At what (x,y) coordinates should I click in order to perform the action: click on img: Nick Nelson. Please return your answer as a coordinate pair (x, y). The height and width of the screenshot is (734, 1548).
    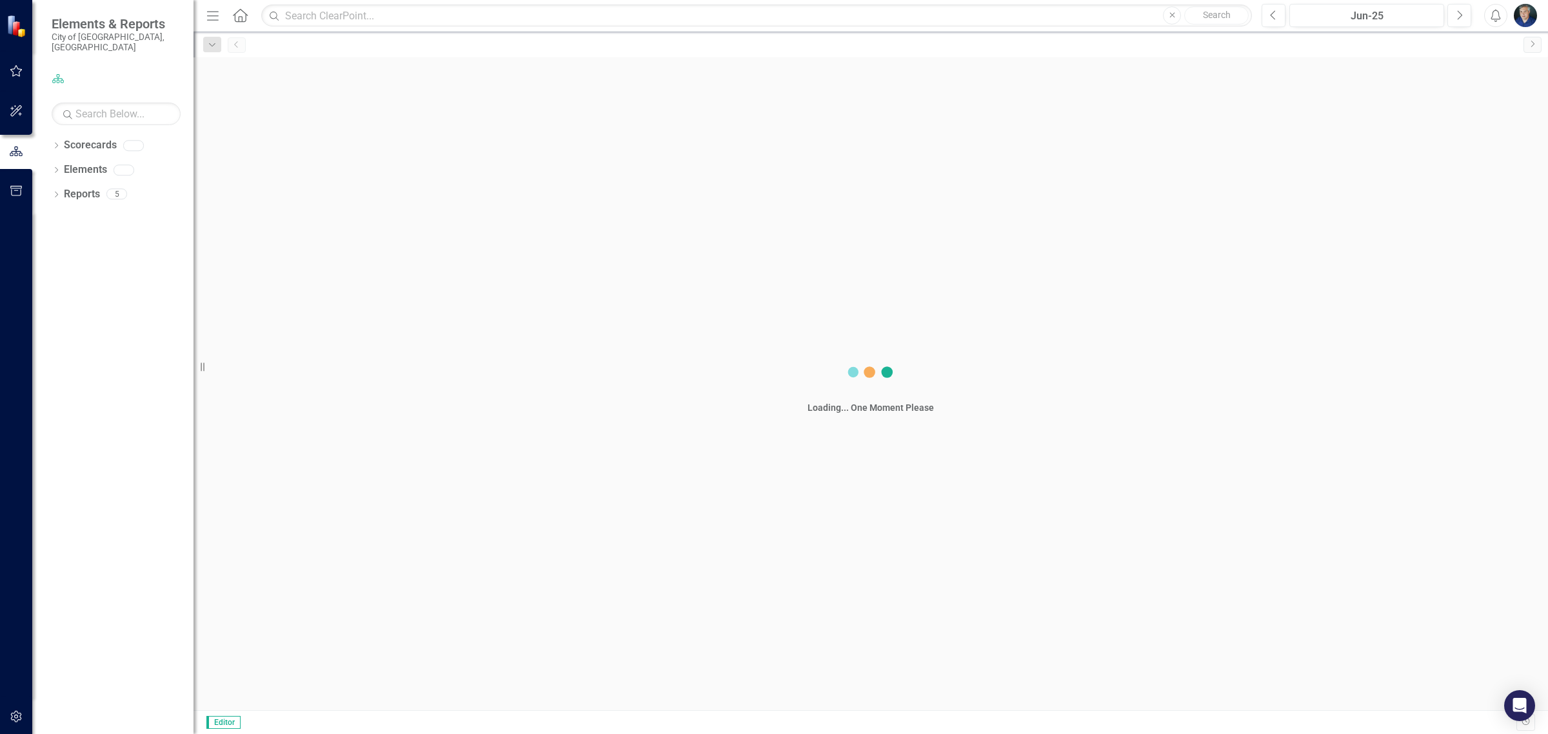
    Looking at the image, I should click on (1525, 15).